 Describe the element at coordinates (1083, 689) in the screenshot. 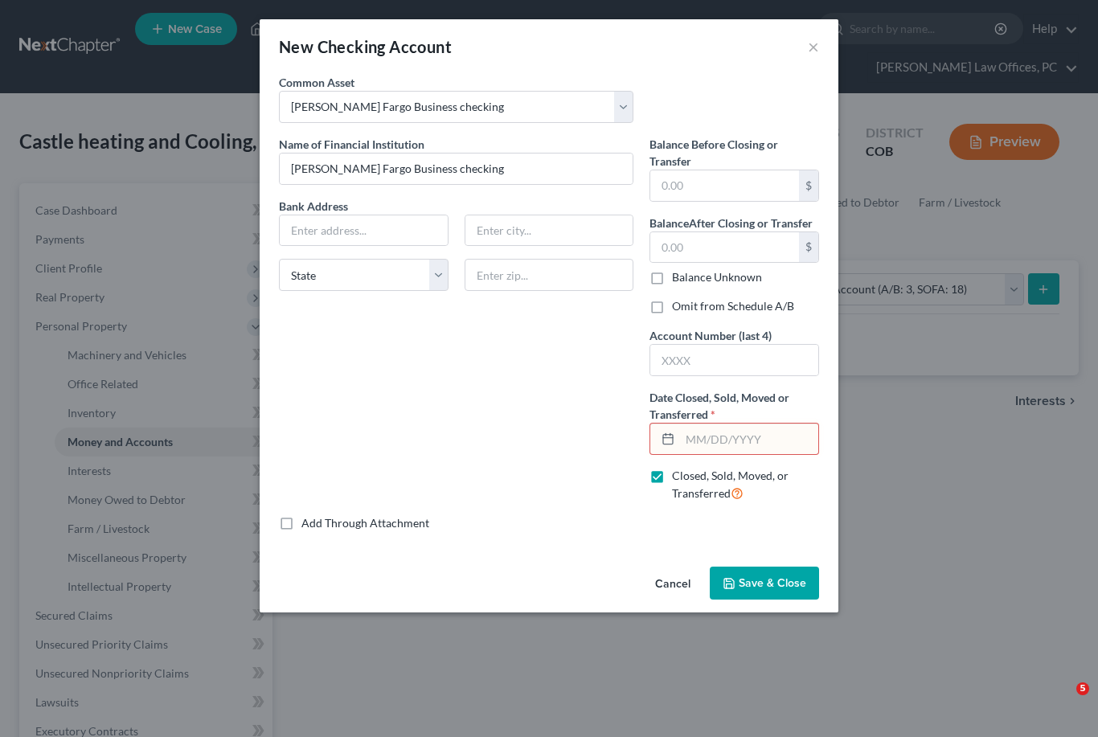

I see `span: 5` at that location.